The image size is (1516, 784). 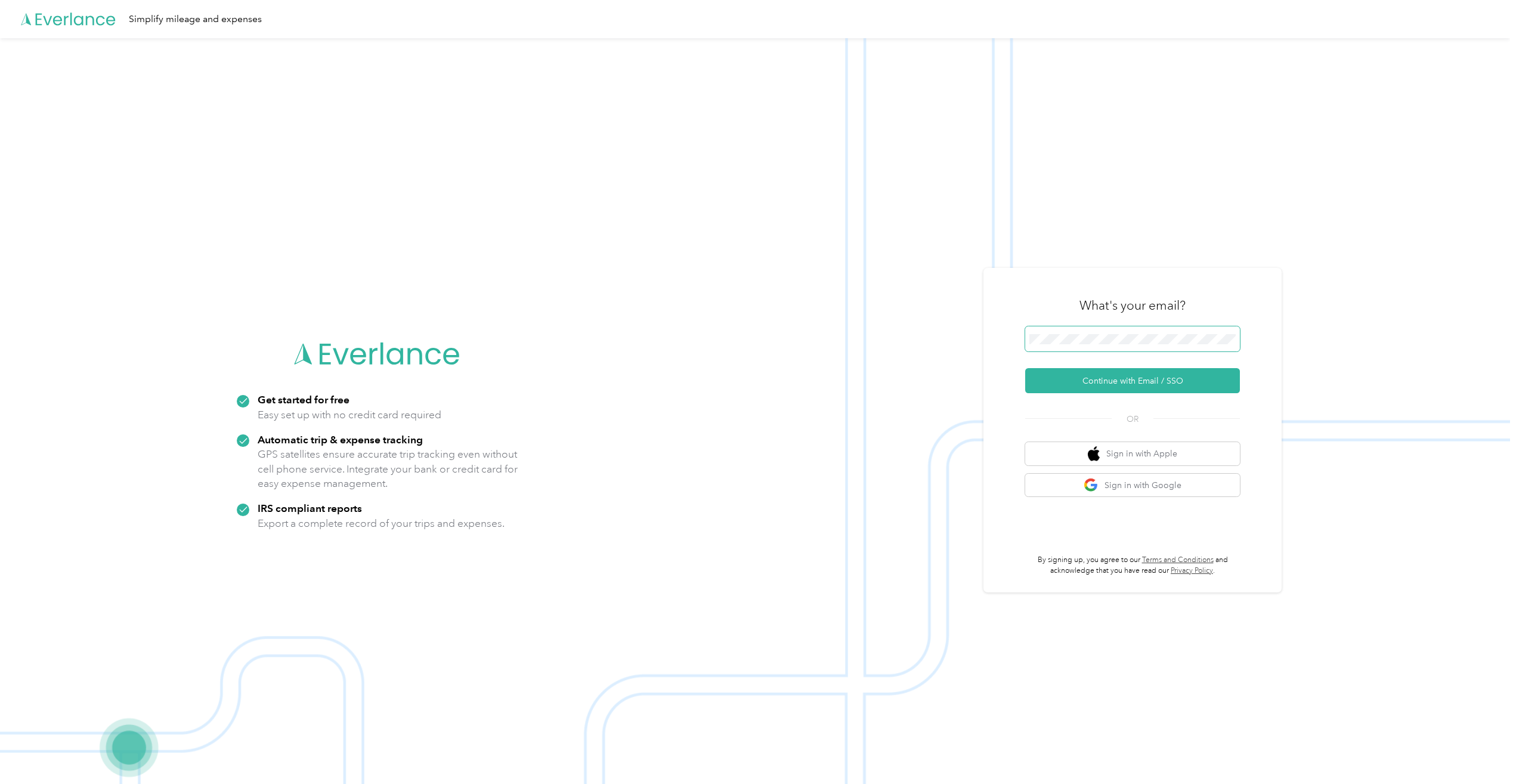 I want to click on img: google logo, so click(x=1091, y=485).